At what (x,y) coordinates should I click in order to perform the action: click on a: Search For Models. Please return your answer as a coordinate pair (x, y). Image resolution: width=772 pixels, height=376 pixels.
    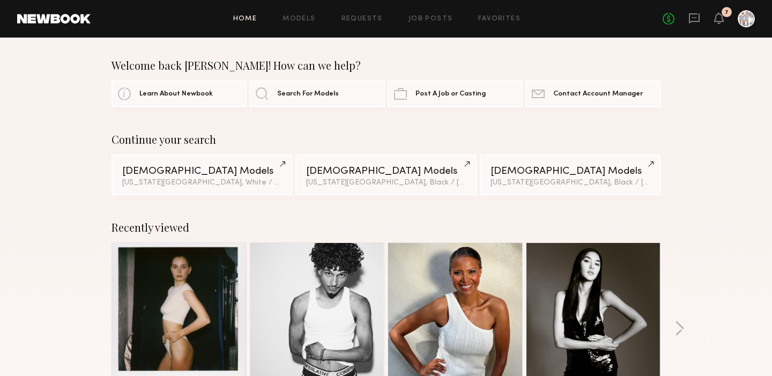
    Looking at the image, I should click on (317, 94).